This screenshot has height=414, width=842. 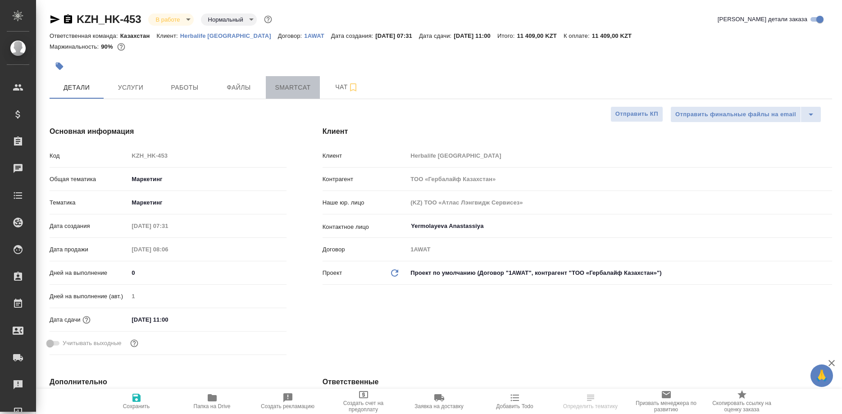 What do you see at coordinates (109, 19) in the screenshot?
I see `a: KZH_HK-453` at bounding box center [109, 19].